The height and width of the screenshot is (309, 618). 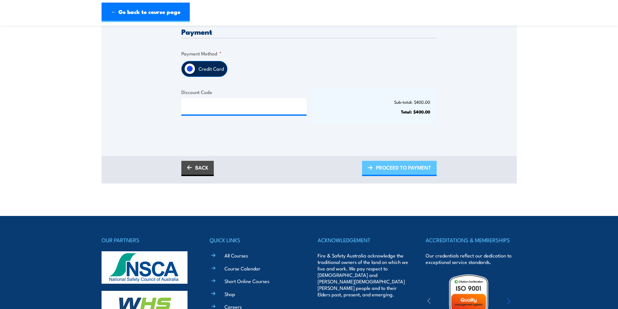 What do you see at coordinates (416, 112) in the screenshot?
I see `strong: Total: $400.00` at bounding box center [416, 112].